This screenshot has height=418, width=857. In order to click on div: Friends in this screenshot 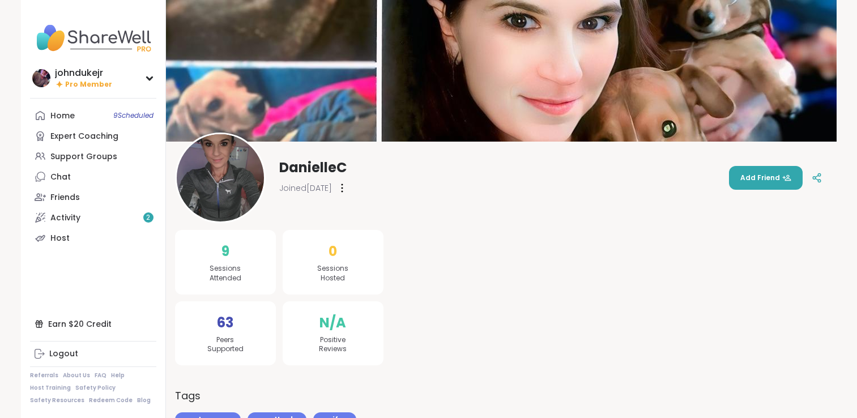, I will do `click(65, 198)`.